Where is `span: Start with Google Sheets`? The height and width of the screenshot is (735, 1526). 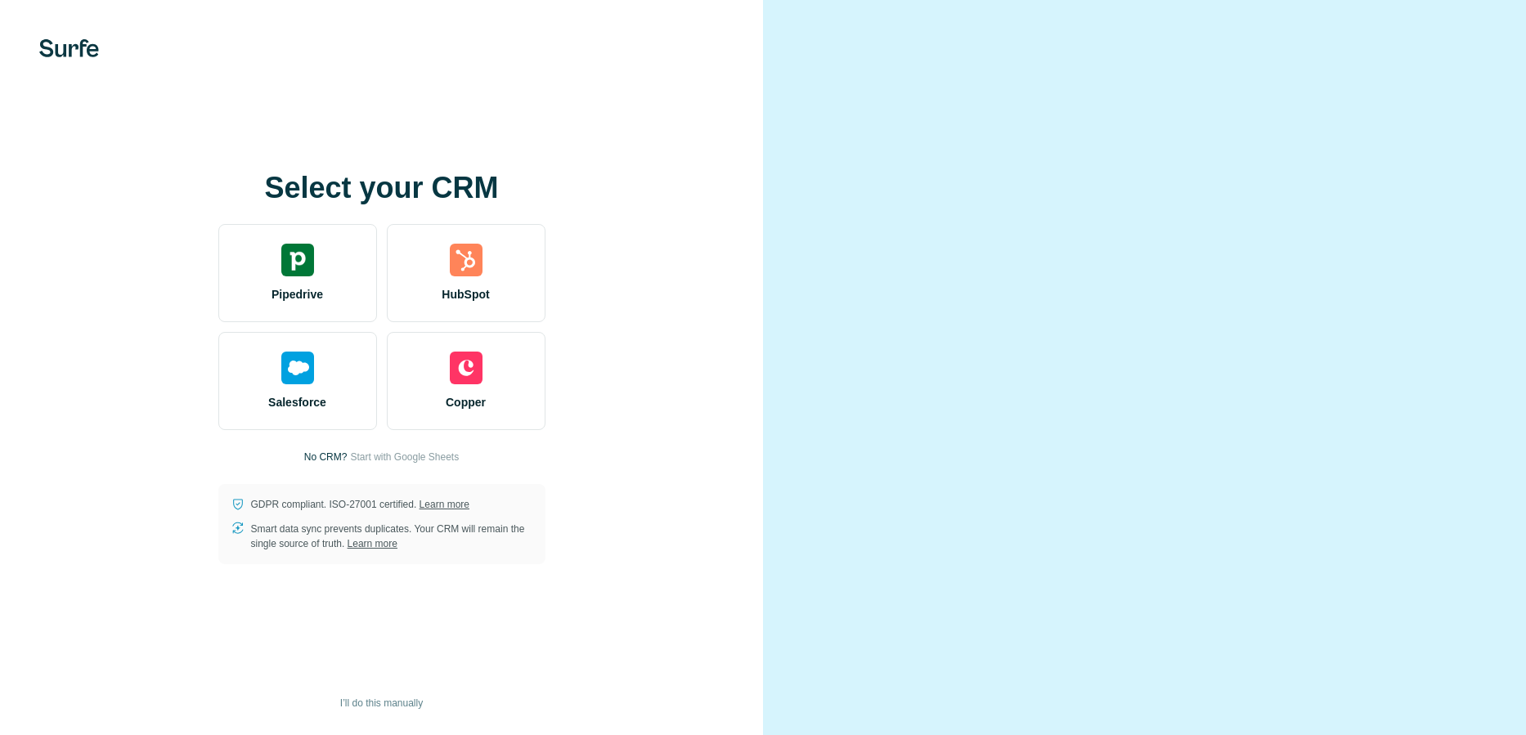
span: Start with Google Sheets is located at coordinates (404, 457).